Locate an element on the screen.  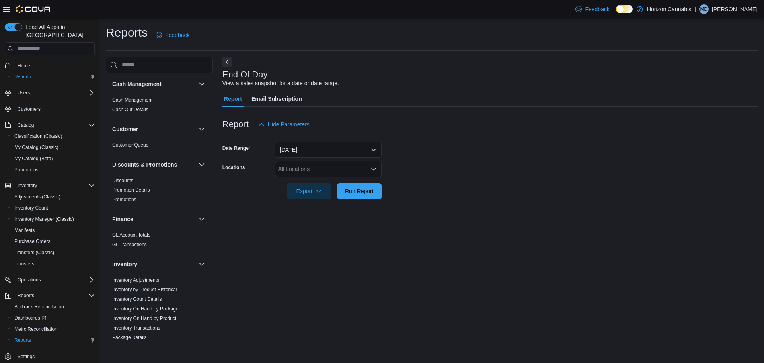
p: Horizon Cannabis is located at coordinates (669, 9).